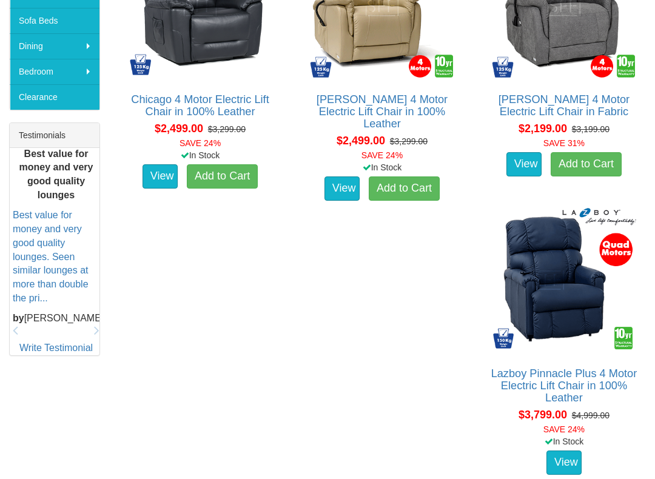 The width and height of the screenshot is (655, 479). What do you see at coordinates (55, 97) in the screenshot?
I see `a: Clearance` at bounding box center [55, 97].